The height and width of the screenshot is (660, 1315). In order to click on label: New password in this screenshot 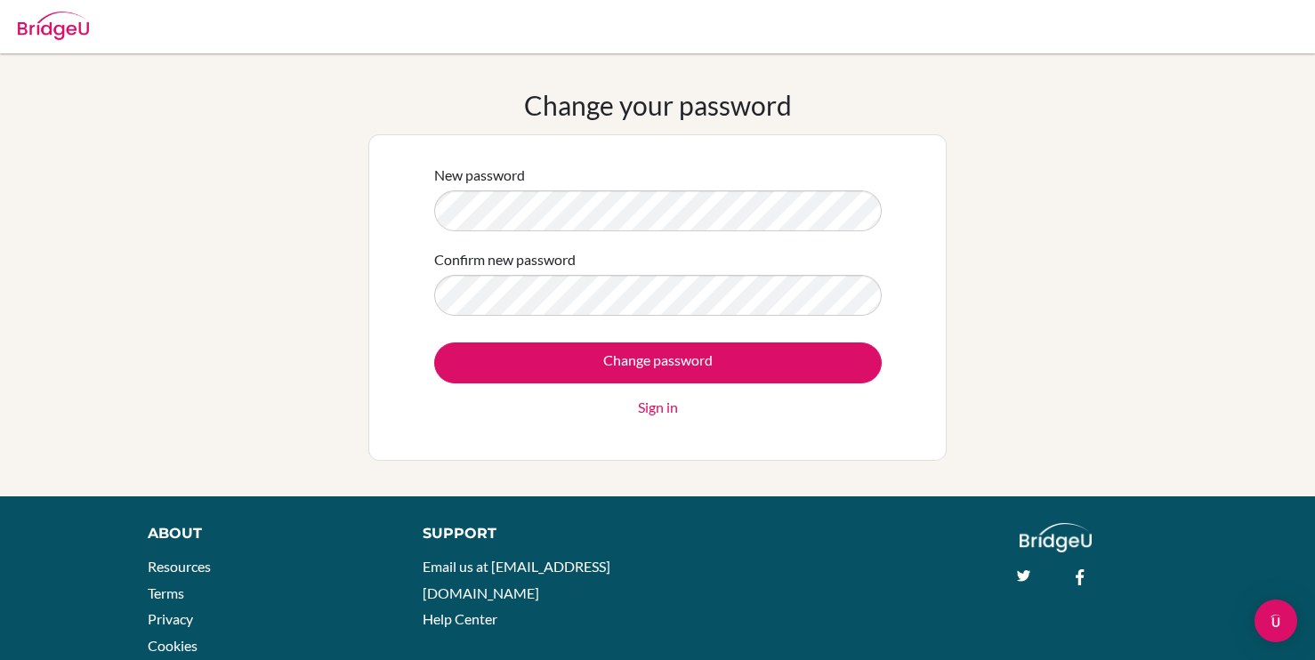, I will do `click(480, 175)`.